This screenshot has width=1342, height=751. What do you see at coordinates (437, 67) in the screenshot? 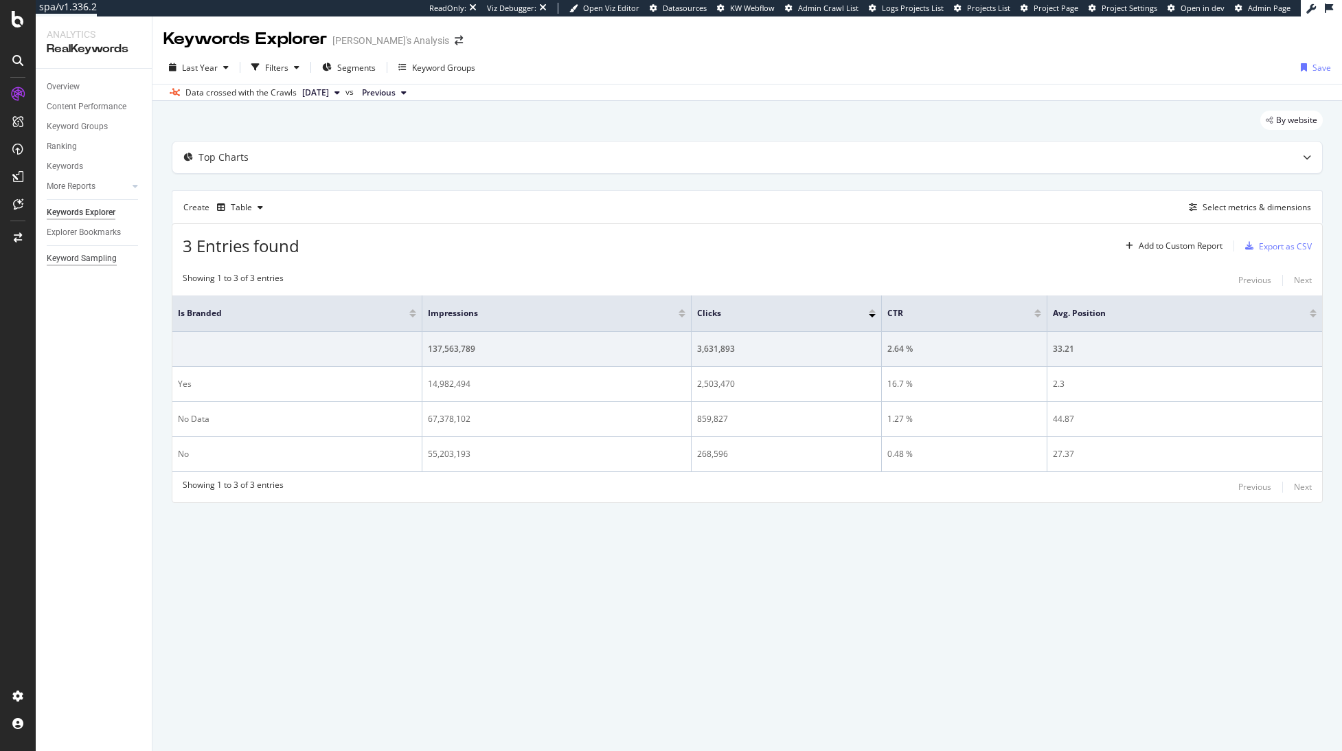
I see `button: Keyword Groups` at bounding box center [437, 67].